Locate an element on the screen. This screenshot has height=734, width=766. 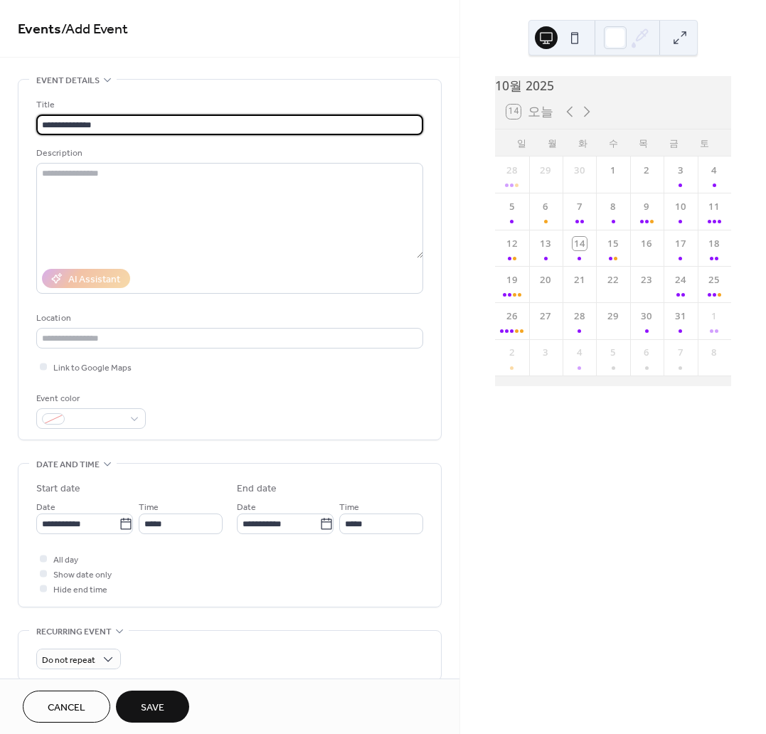
div: 27 is located at coordinates (546, 317).